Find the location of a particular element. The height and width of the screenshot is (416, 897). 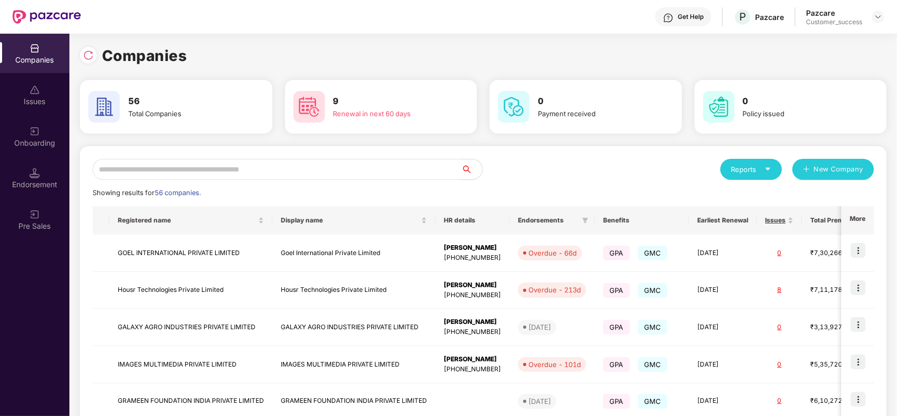

div: Overdue - 213d is located at coordinates (555, 290).